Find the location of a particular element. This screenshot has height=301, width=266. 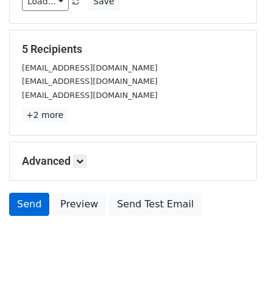

h5: Advanced is located at coordinates (133, 161).